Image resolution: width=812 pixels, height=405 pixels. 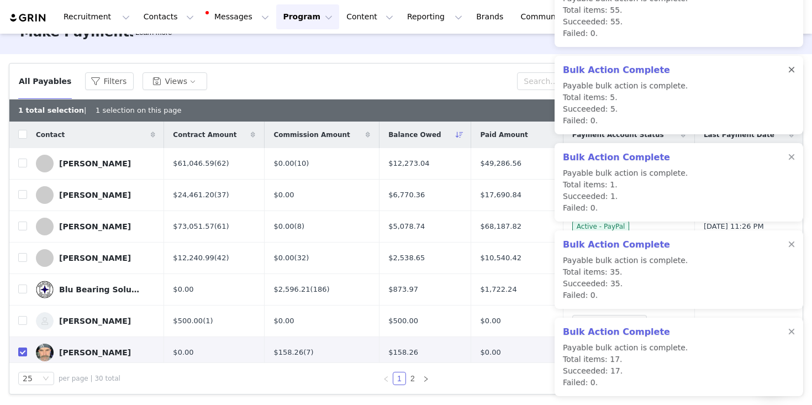 I want to click on span: Not Started - PayPal, so click(x=610, y=321).